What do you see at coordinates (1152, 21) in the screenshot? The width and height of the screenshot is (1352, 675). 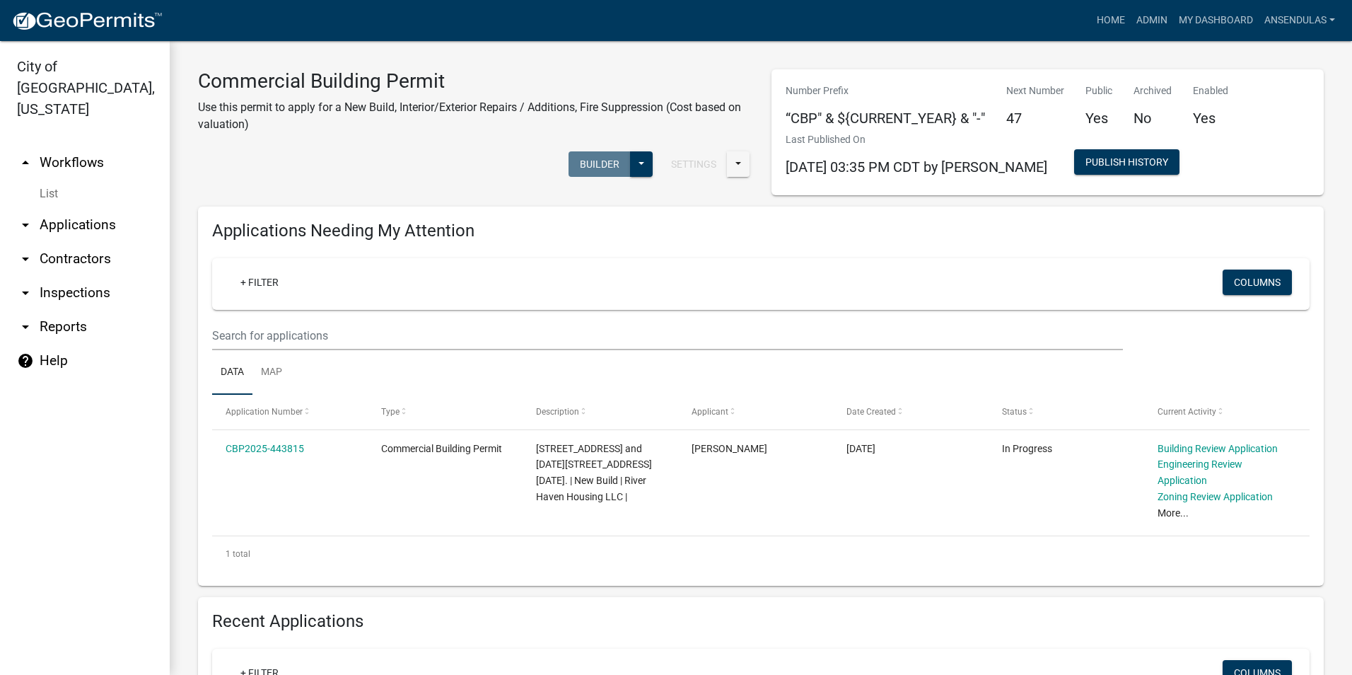 I see `a: Admin` at bounding box center [1152, 21].